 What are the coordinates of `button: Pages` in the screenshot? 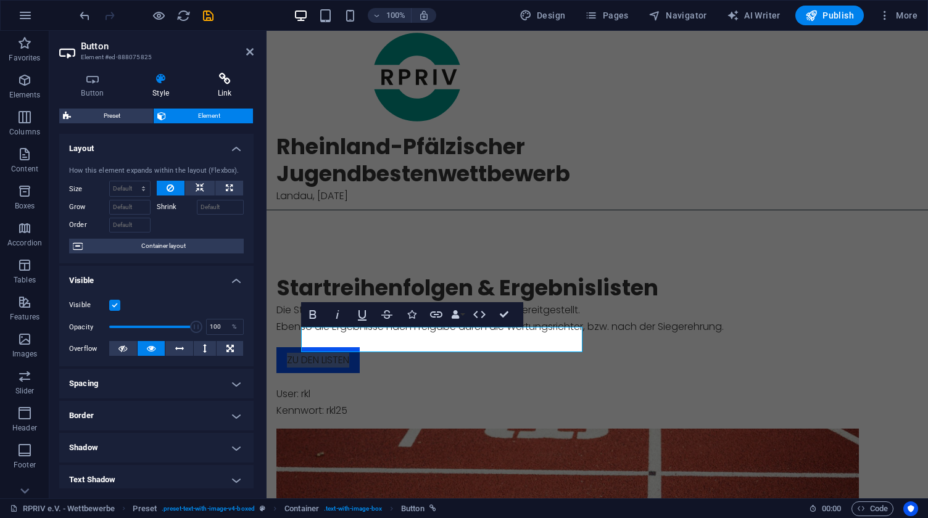 It's located at (606, 15).